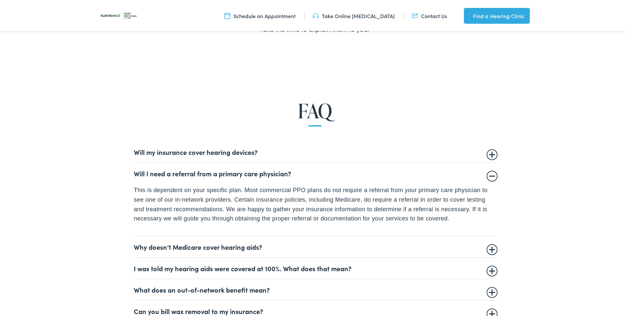  Describe the element at coordinates (315, 172) in the screenshot. I see `summary: Will I need a referral from a primary care physician?` at that location.